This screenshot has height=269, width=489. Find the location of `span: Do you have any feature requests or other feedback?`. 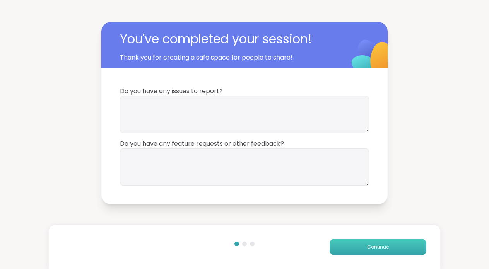

span: Do you have any feature requests or other feedback? is located at coordinates (244, 144).